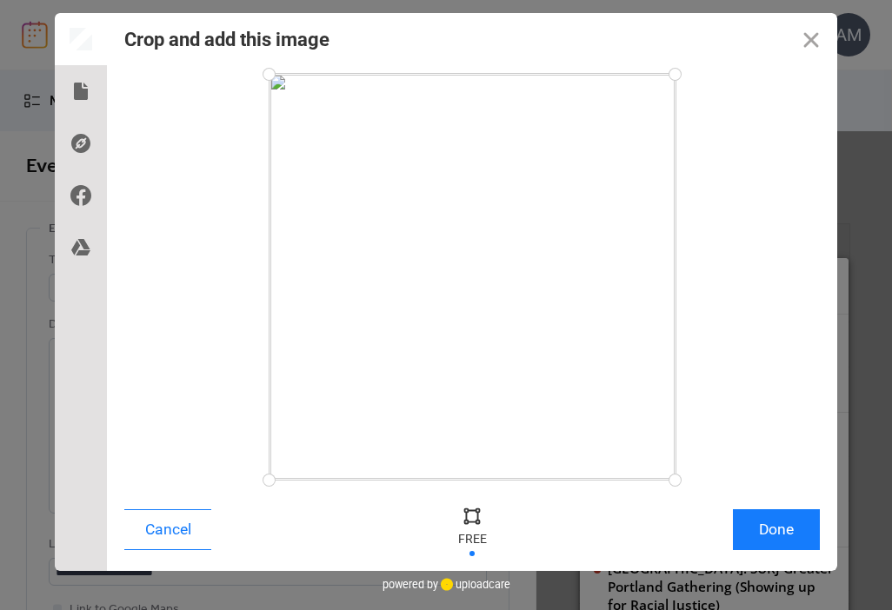 This screenshot has width=892, height=610. I want to click on div: Direct Link, so click(81, 143).